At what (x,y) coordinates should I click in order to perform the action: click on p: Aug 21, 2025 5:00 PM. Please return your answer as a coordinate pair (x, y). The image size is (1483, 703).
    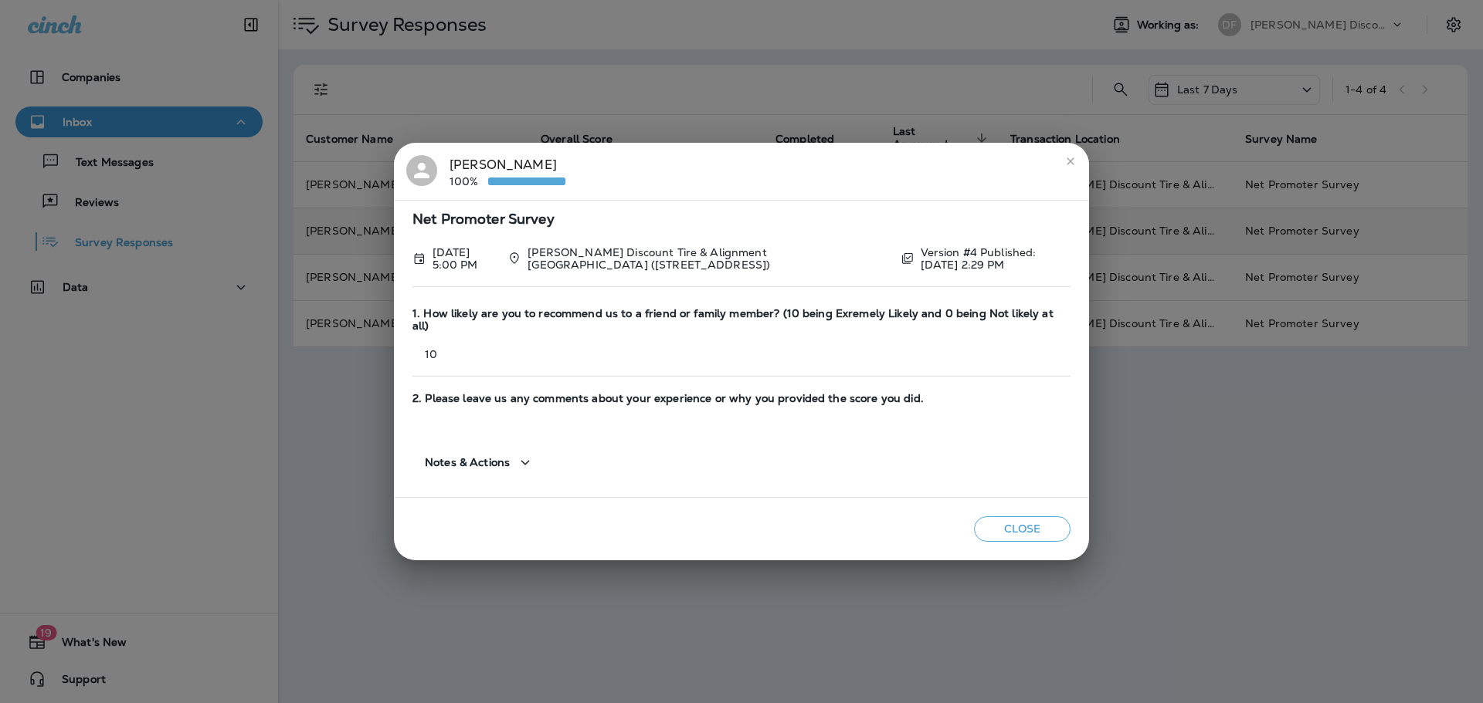
    Looking at the image, I should click on (464, 259).